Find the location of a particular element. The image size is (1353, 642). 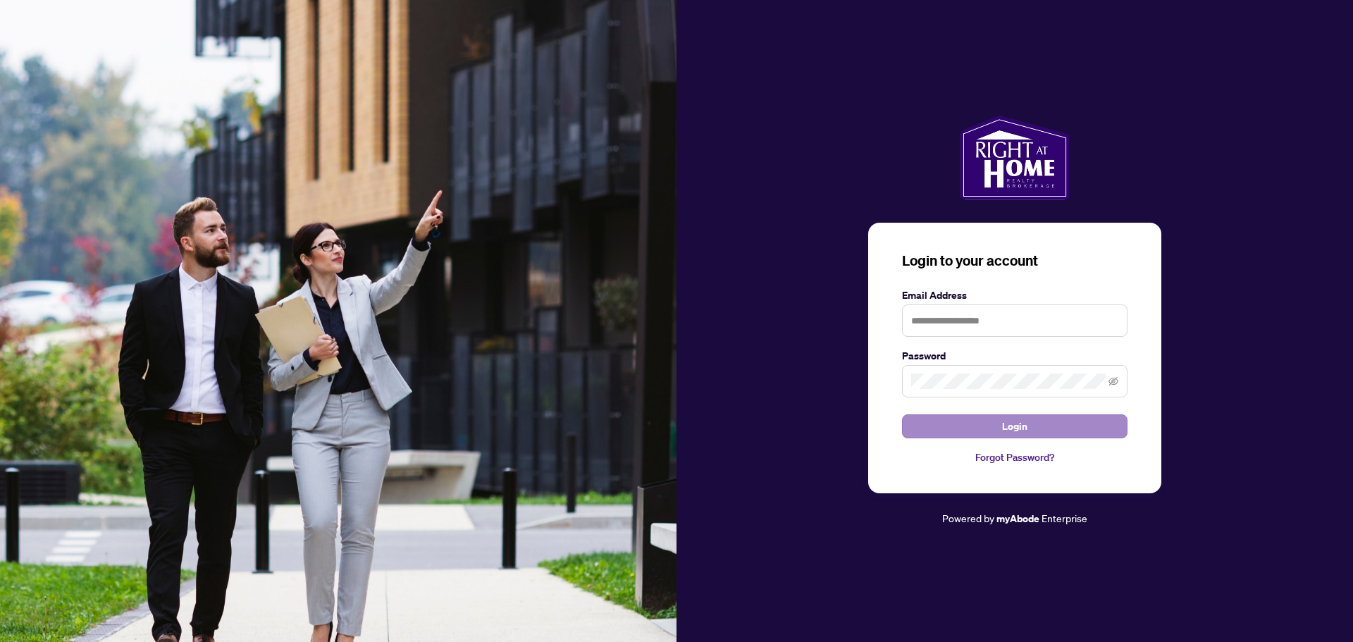

span: Powered by is located at coordinates (968, 518).